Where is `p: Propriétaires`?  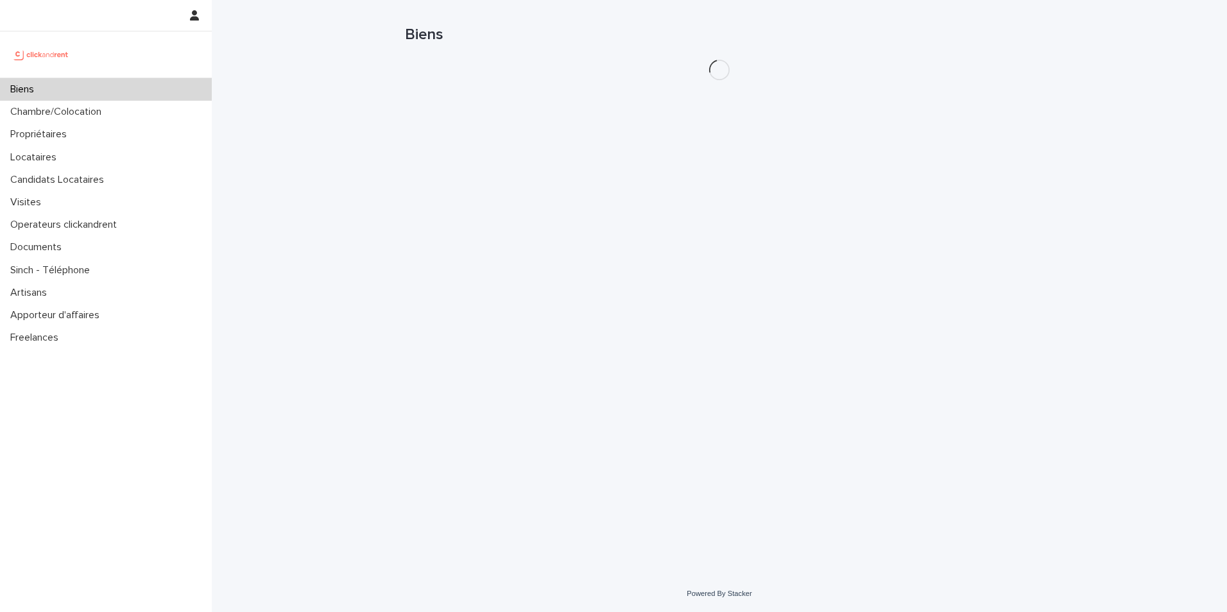
p: Propriétaires is located at coordinates (41, 134).